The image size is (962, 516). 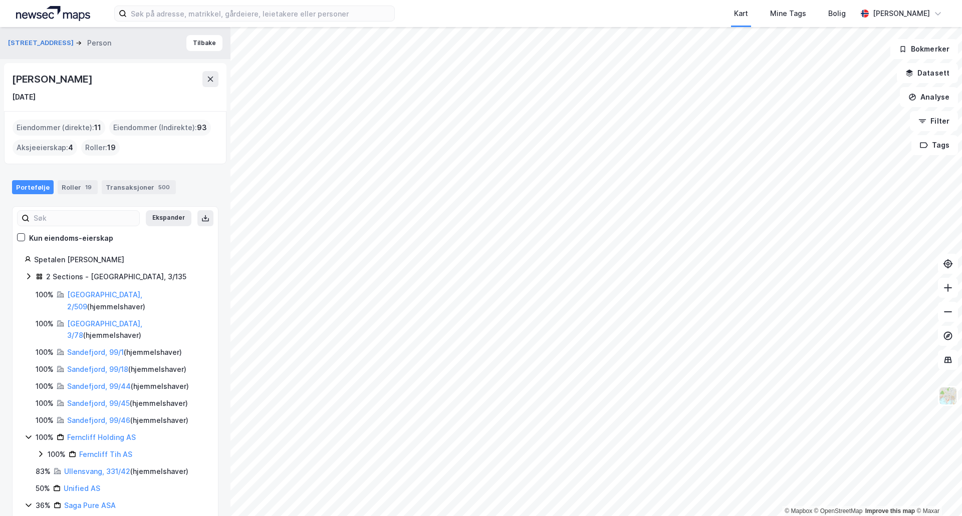 I want to click on div: 50%, so click(x=43, y=489).